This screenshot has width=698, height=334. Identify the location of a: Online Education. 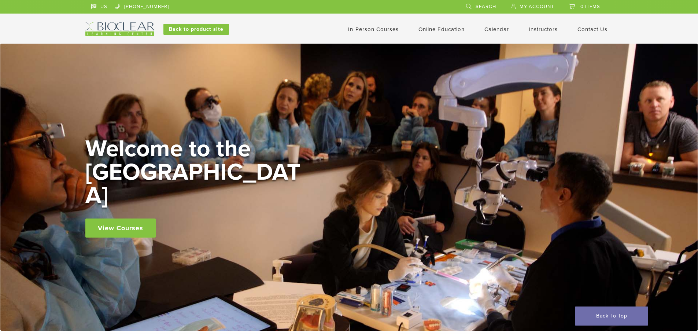
(442, 29).